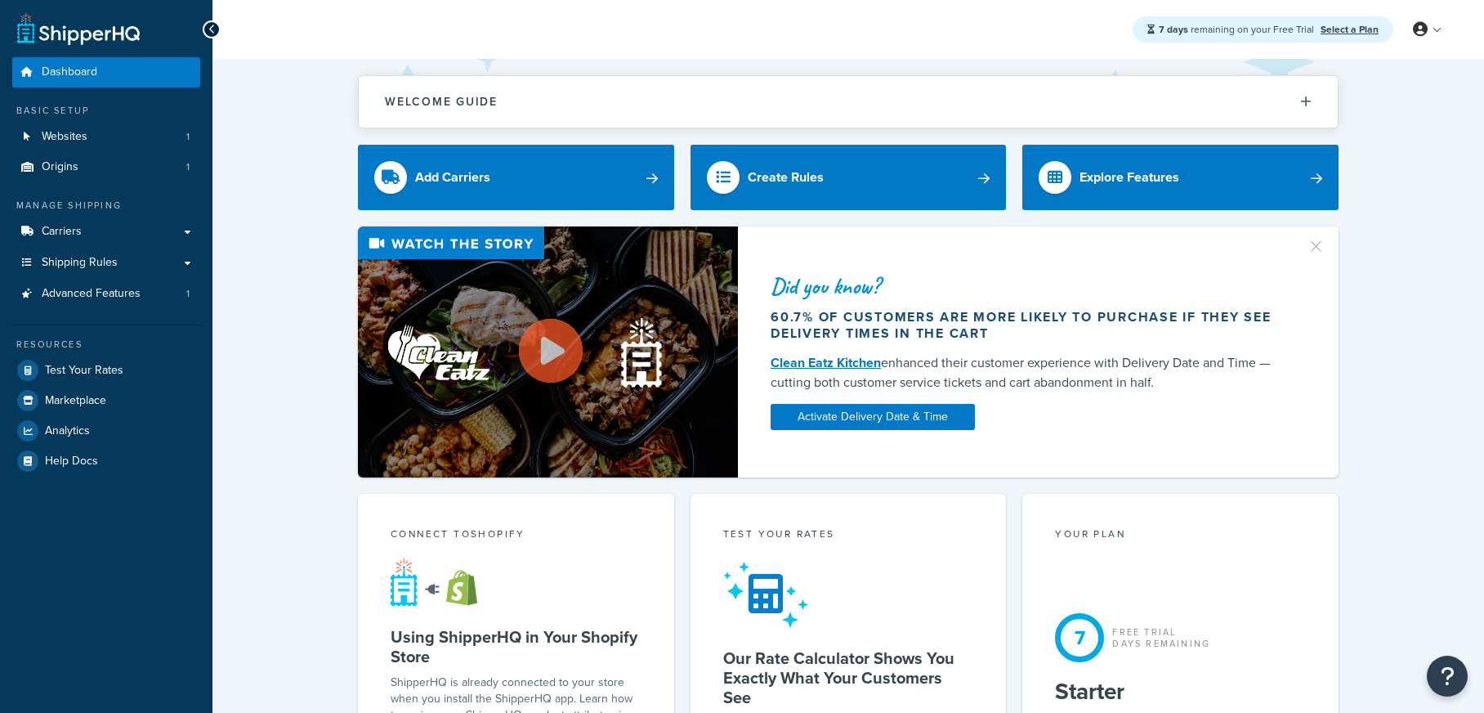 This screenshot has width=1484, height=713. Describe the element at coordinates (61, 231) in the screenshot. I see `span: Carriers` at that location.